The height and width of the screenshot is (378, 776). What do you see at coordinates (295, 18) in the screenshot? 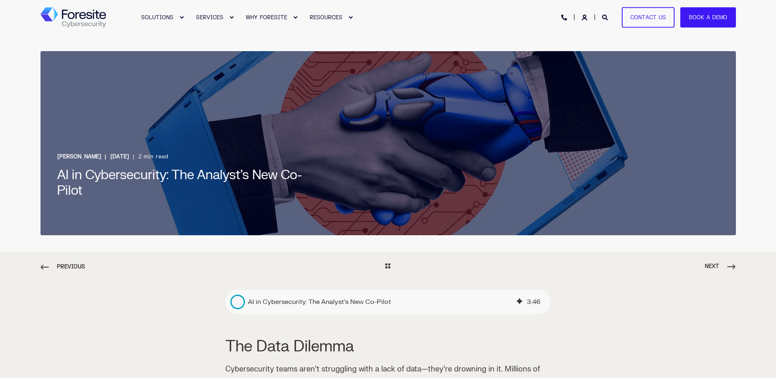
I see `div: Expand WHY FORESITE` at bounding box center [295, 18].